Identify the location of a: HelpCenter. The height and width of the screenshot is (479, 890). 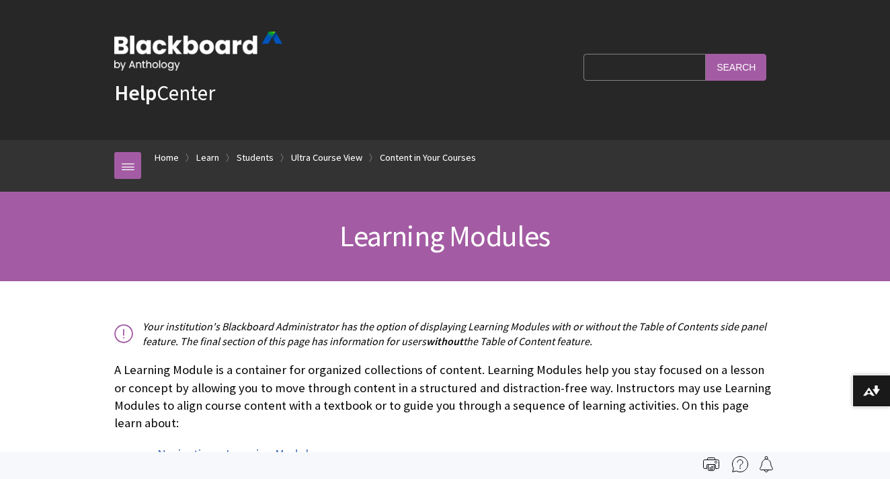
(165, 93).